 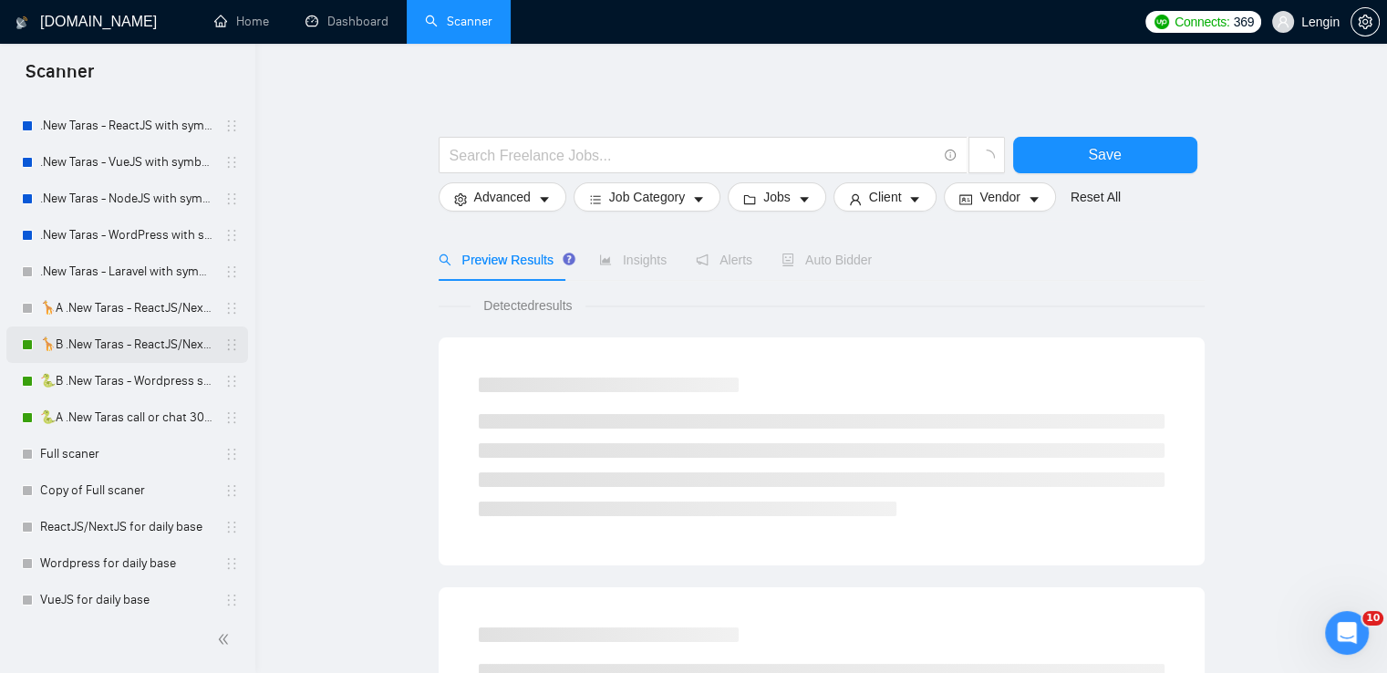 What do you see at coordinates (950, 155) in the screenshot?
I see `span: info-circle` at bounding box center [950, 155].